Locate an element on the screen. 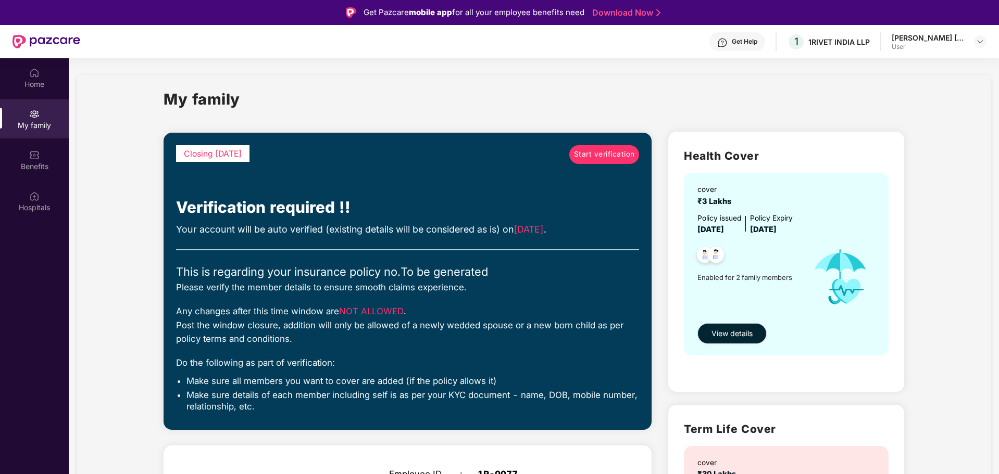  span: Start verification is located at coordinates (604, 155).